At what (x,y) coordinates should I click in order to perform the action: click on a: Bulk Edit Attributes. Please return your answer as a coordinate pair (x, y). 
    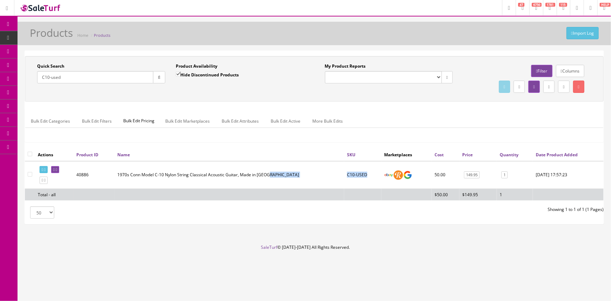
    Looking at the image, I should click on (240, 121).